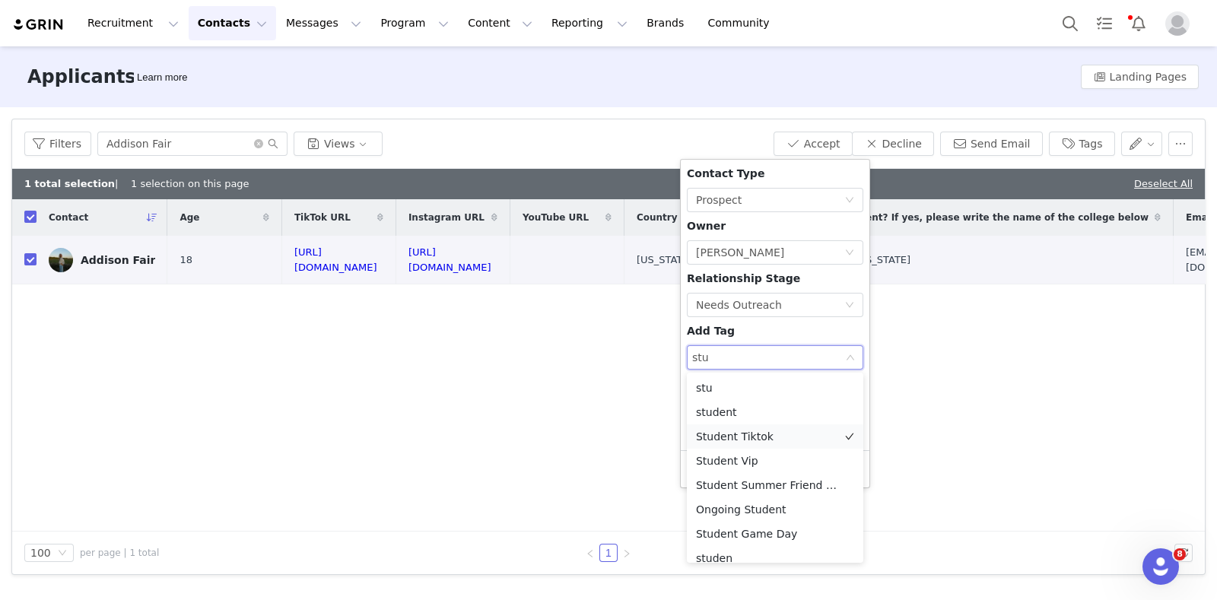 This screenshot has width=1217, height=600. Describe the element at coordinates (893, 144) in the screenshot. I see `button: Decline` at that location.